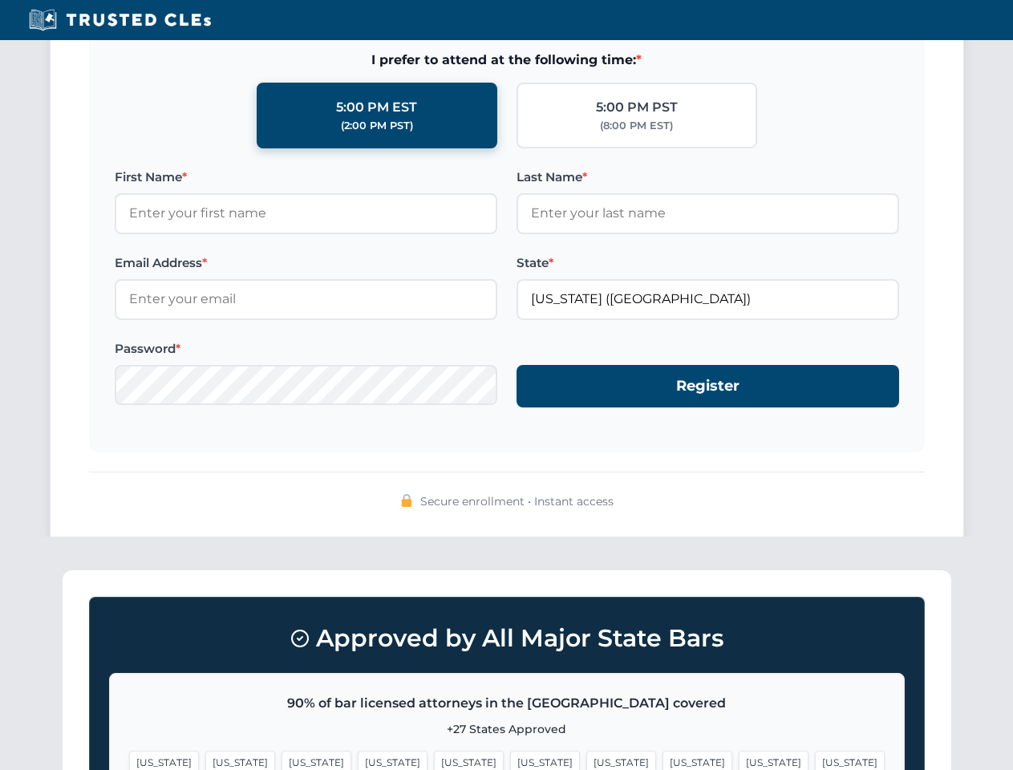 Image resolution: width=1013 pixels, height=770 pixels. What do you see at coordinates (305, 349) in the screenshot?
I see `label: Password` at bounding box center [305, 349].